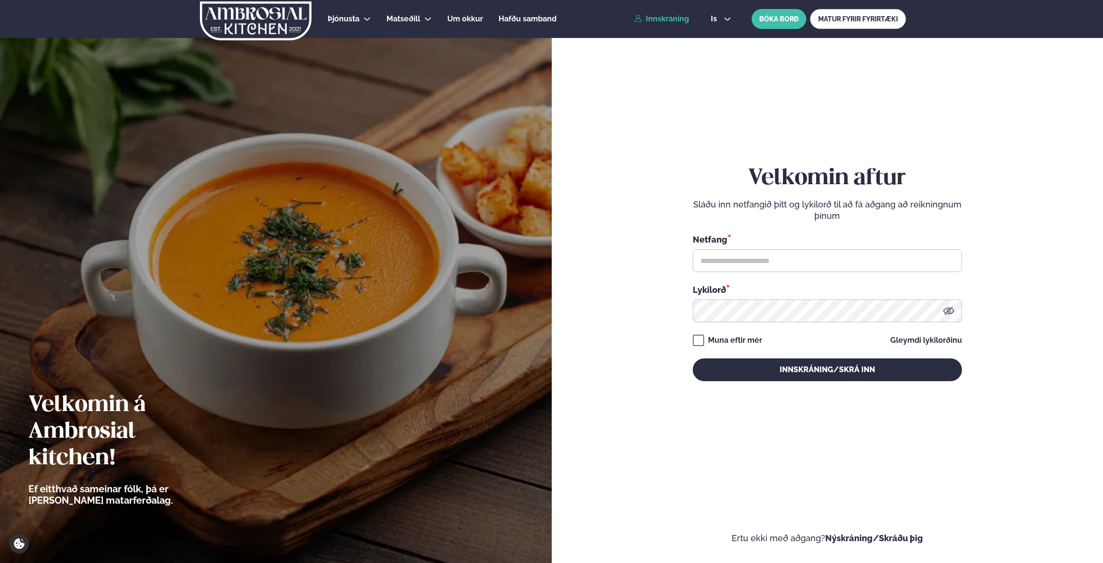 The height and width of the screenshot is (563, 1103). What do you see at coordinates (827, 239) in the screenshot?
I see `div: Netfang` at bounding box center [827, 239].